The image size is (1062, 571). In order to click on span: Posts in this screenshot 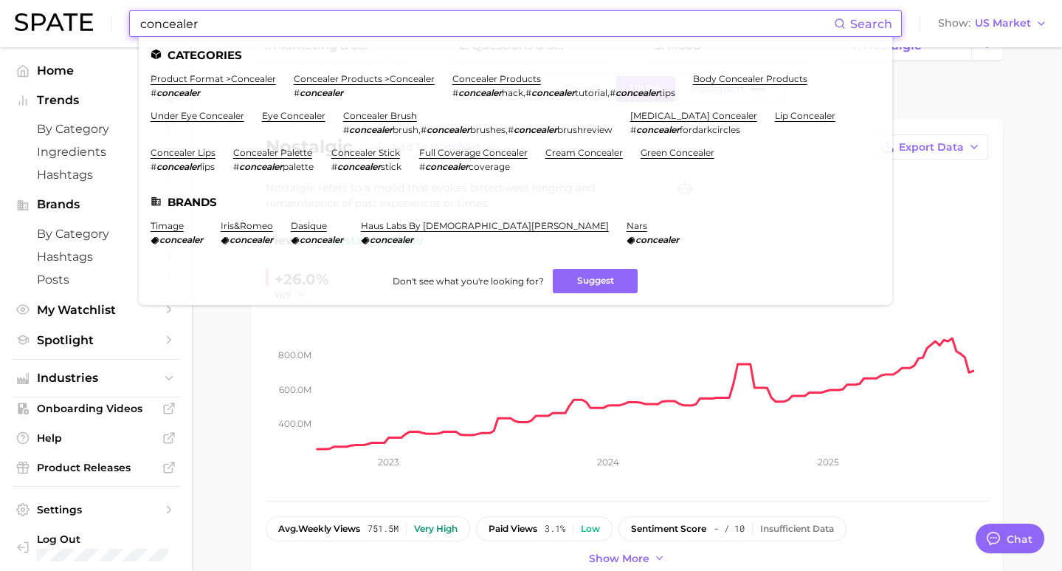, I will do `click(96, 279)`.